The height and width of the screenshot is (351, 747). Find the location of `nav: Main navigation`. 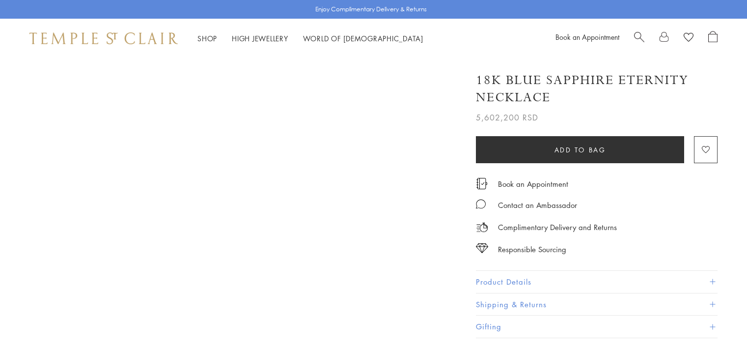

nav: Main navigation is located at coordinates (310, 38).